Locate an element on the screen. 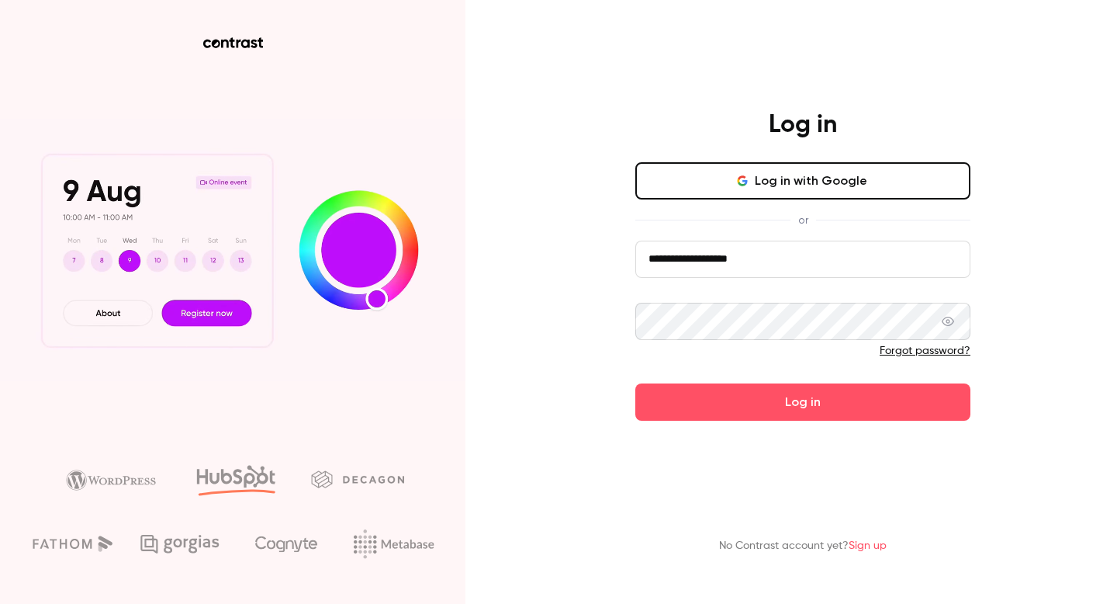  a: Forgot password? is located at coordinates (925, 351).